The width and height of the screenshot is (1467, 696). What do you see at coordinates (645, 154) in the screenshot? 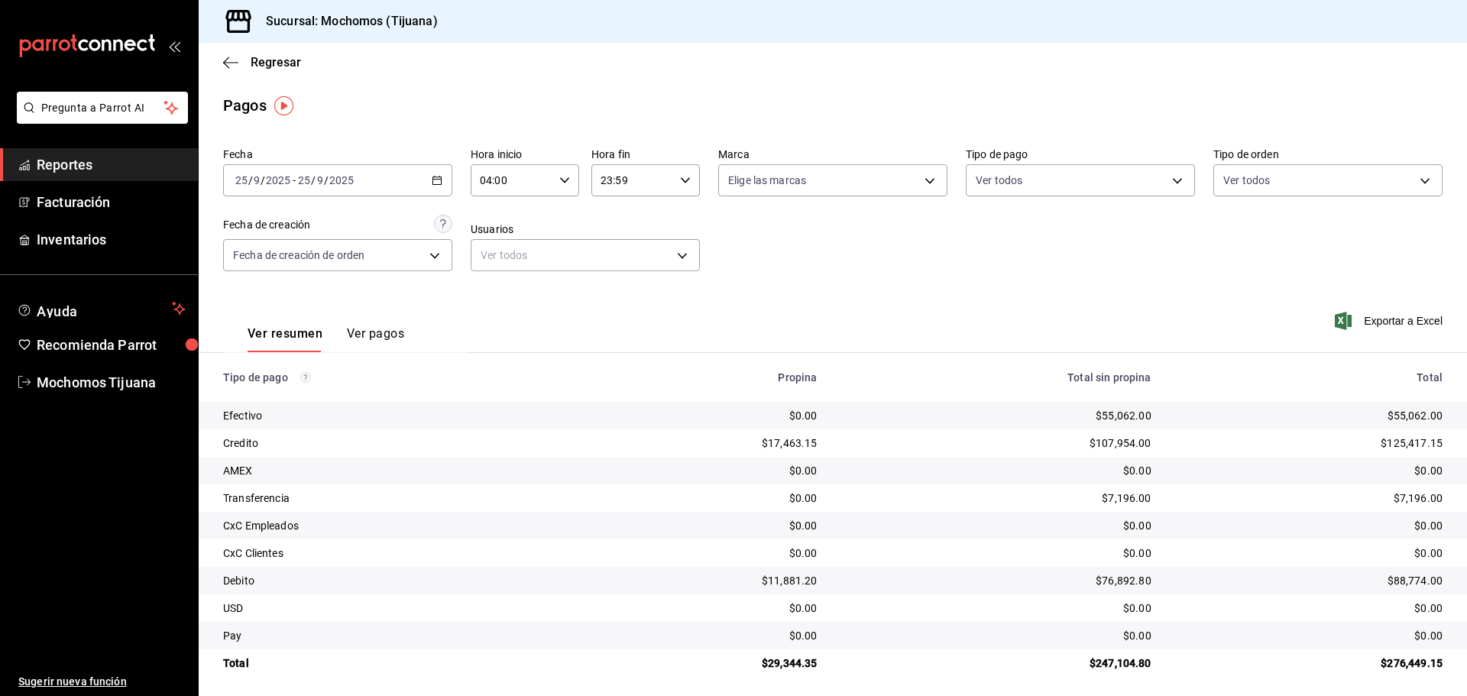
I see `label: Hora fin` at bounding box center [645, 154].